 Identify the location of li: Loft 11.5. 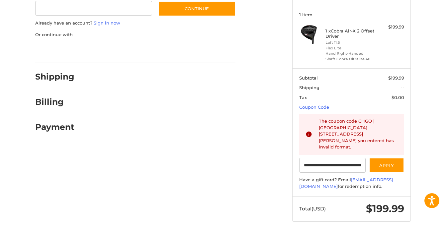
(350, 42).